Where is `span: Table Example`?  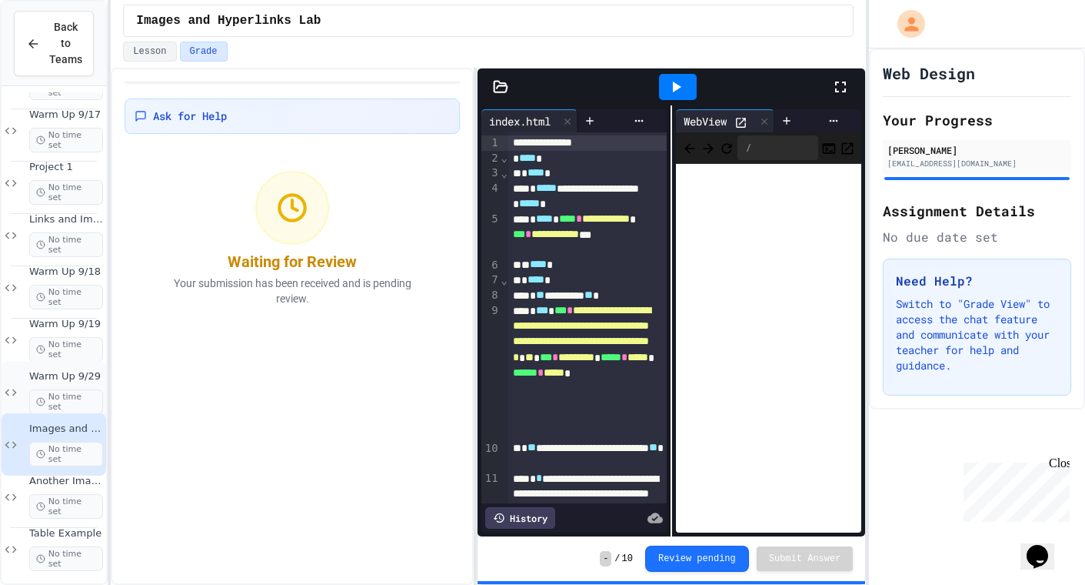
span: Table Example is located at coordinates (66, 533).